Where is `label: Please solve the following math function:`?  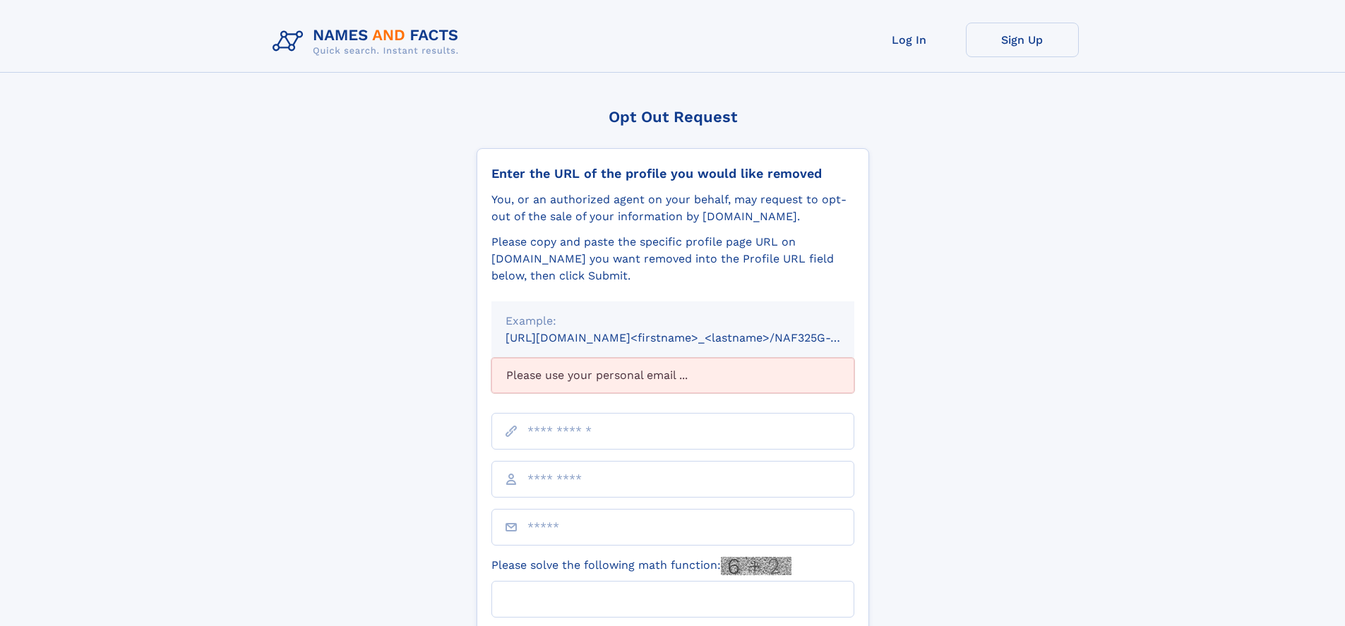 label: Please solve the following math function: is located at coordinates (641, 566).